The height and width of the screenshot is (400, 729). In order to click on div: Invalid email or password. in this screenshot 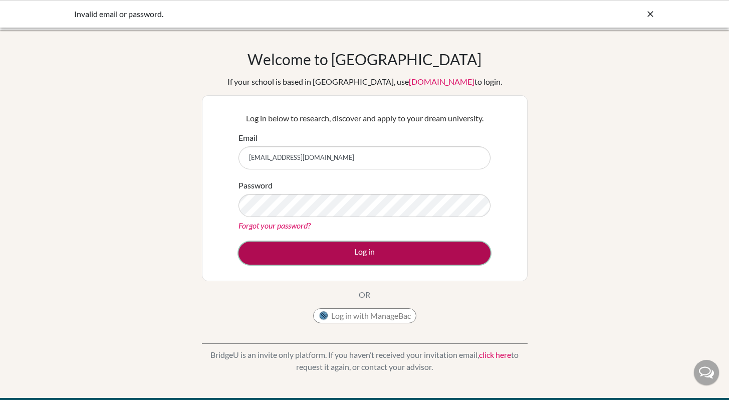, I will do `click(290, 14)`.